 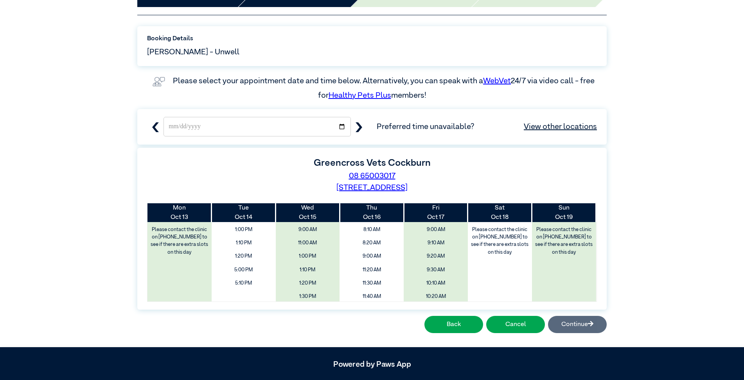 What do you see at coordinates (308, 213) in the screenshot?
I see `th: Oct 15` at bounding box center [308, 213].